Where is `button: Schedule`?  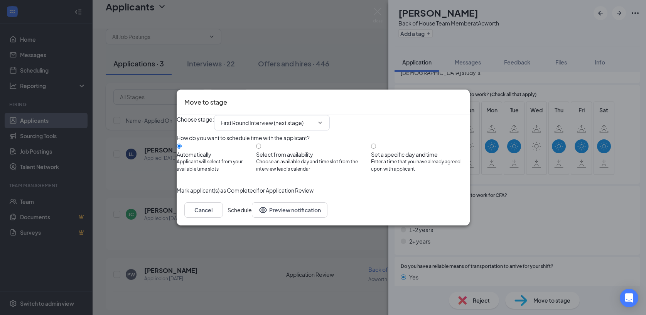
button: Schedule is located at coordinates (240, 210).